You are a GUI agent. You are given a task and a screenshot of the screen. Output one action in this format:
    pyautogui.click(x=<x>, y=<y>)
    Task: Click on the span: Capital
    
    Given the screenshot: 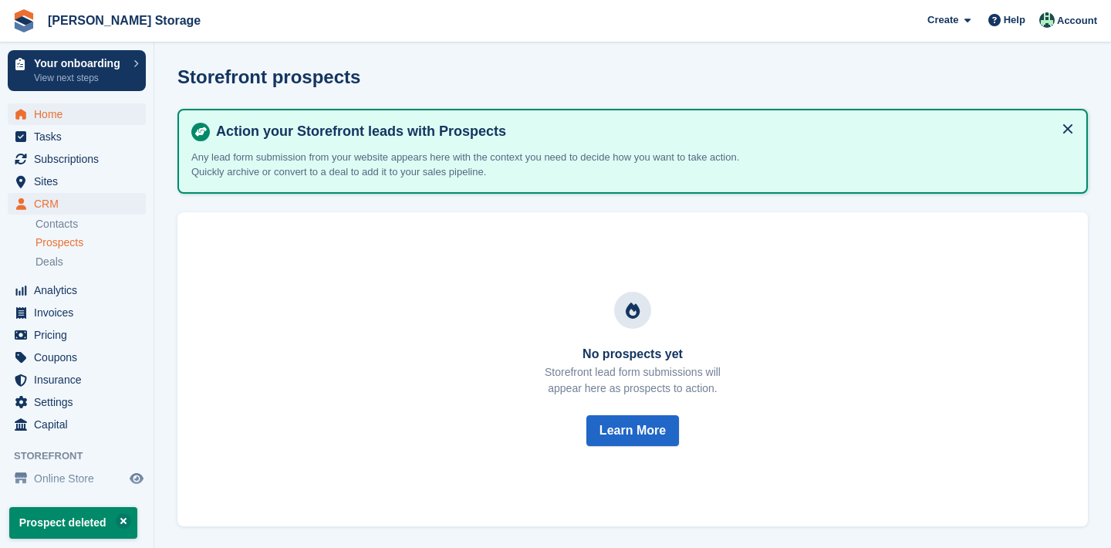 What is the action you would take?
    pyautogui.click(x=80, y=424)
    